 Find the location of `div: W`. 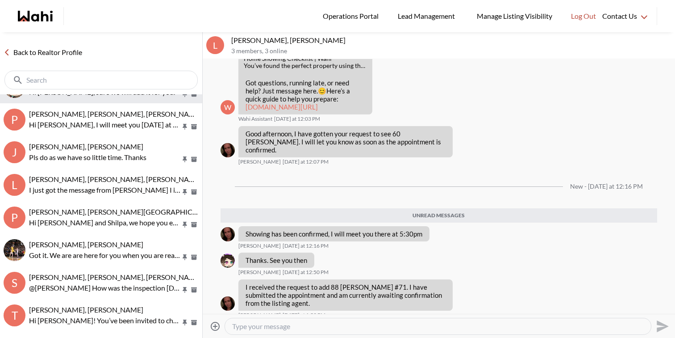

div: W is located at coordinates (228, 107).